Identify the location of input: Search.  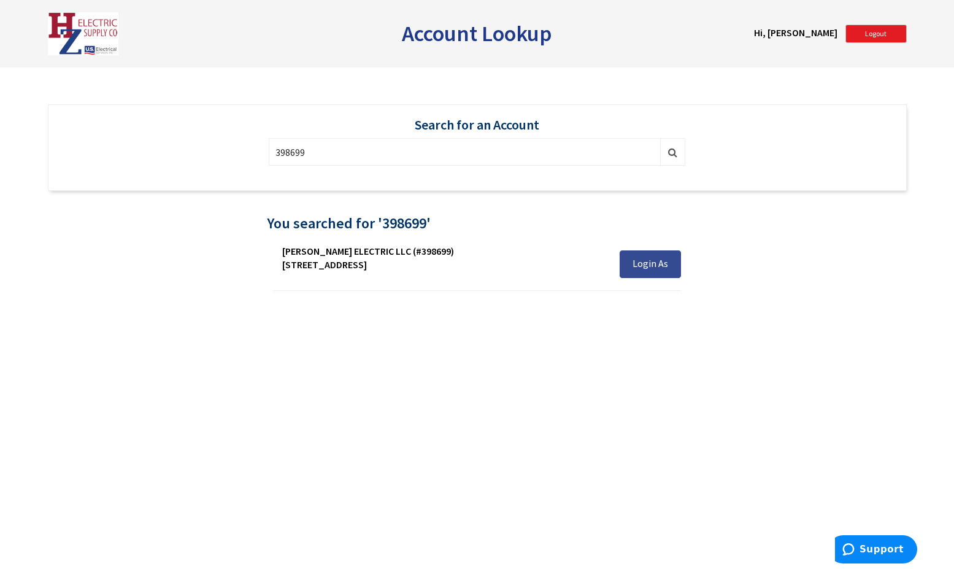
(464, 151).